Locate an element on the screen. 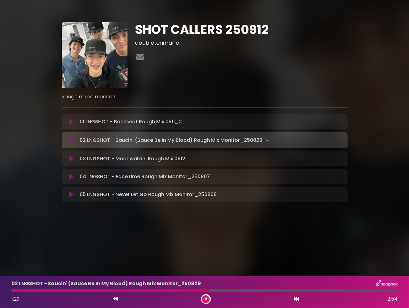 The width and height of the screenshot is (409, 308). p: 01 LNGSHOT - Backseat Rough Mix 0911_2 is located at coordinates (130, 122).